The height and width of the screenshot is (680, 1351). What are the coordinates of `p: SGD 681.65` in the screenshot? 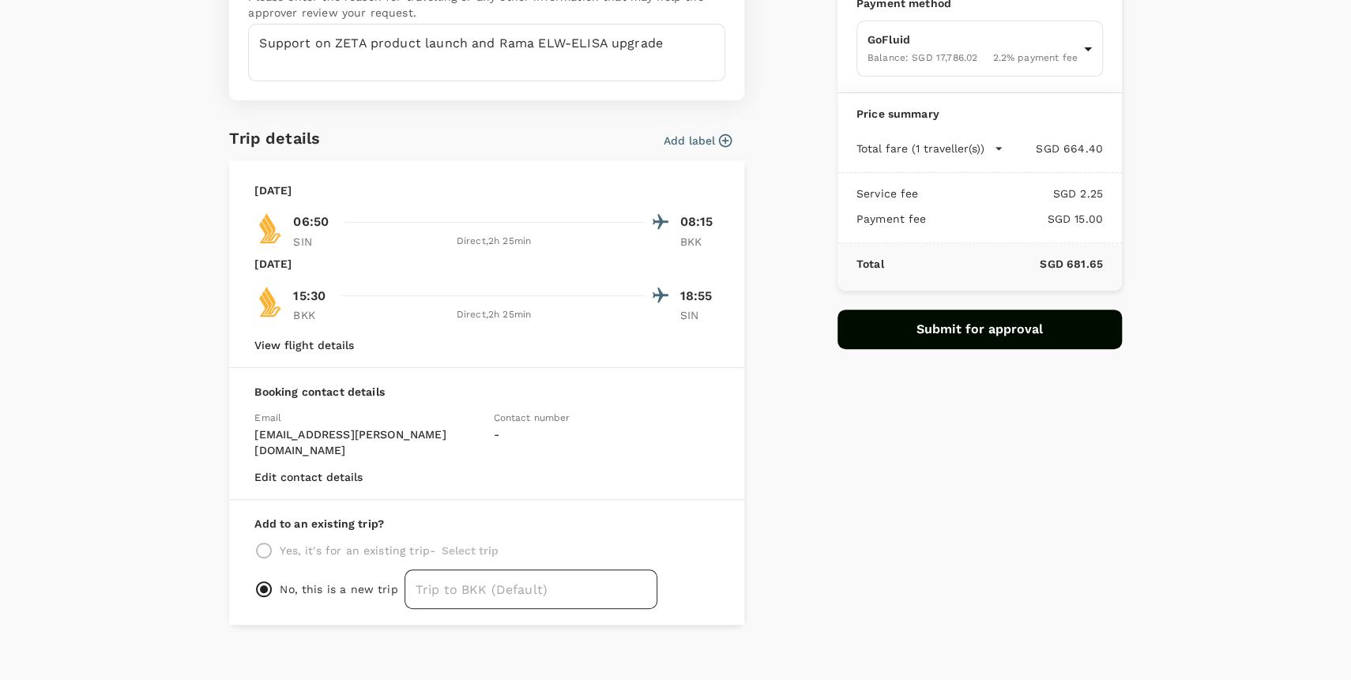 It's located at (992, 264).